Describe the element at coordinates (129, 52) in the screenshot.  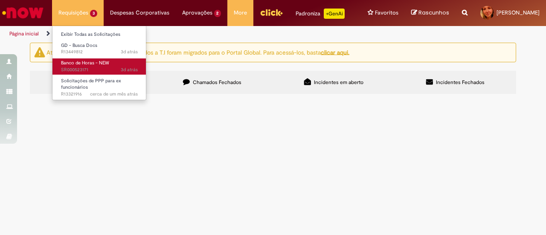
I see `time: 26/08/2025 17:04:21` at that location.